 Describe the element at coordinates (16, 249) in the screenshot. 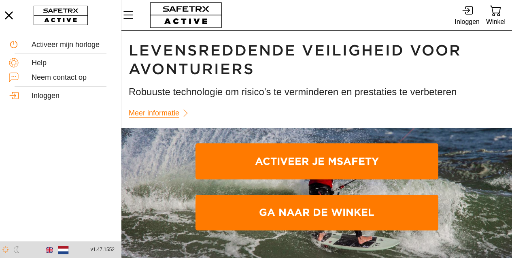

I see `img: ModeDark.svg` at that location.